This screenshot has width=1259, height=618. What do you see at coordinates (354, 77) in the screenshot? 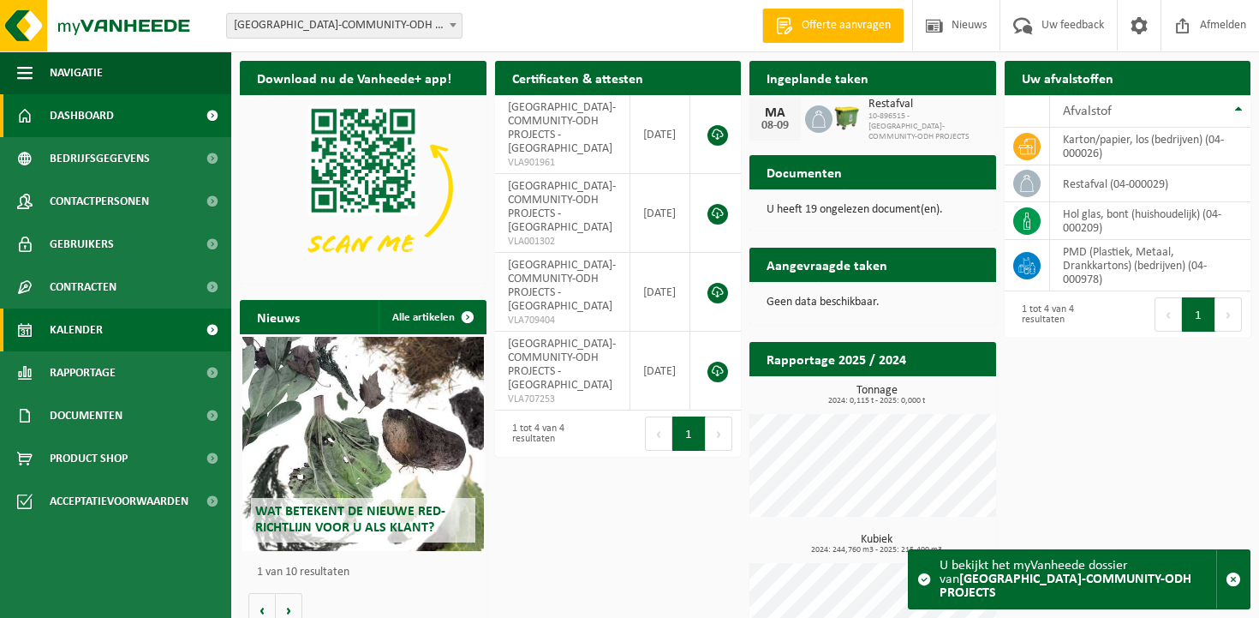
I see `h2: Download nu de Vanheede+ app!` at bounding box center [354, 77].